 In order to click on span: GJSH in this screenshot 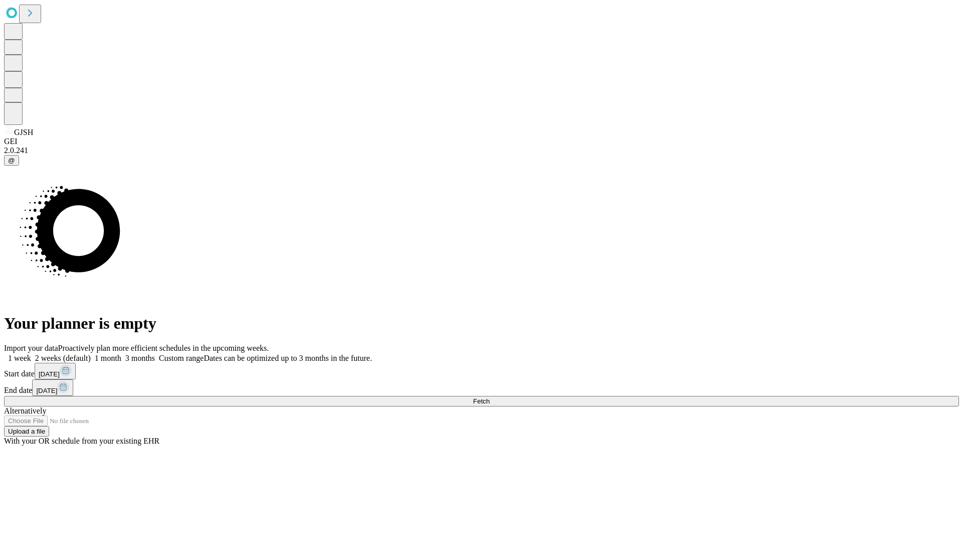, I will do `click(24, 132)`.